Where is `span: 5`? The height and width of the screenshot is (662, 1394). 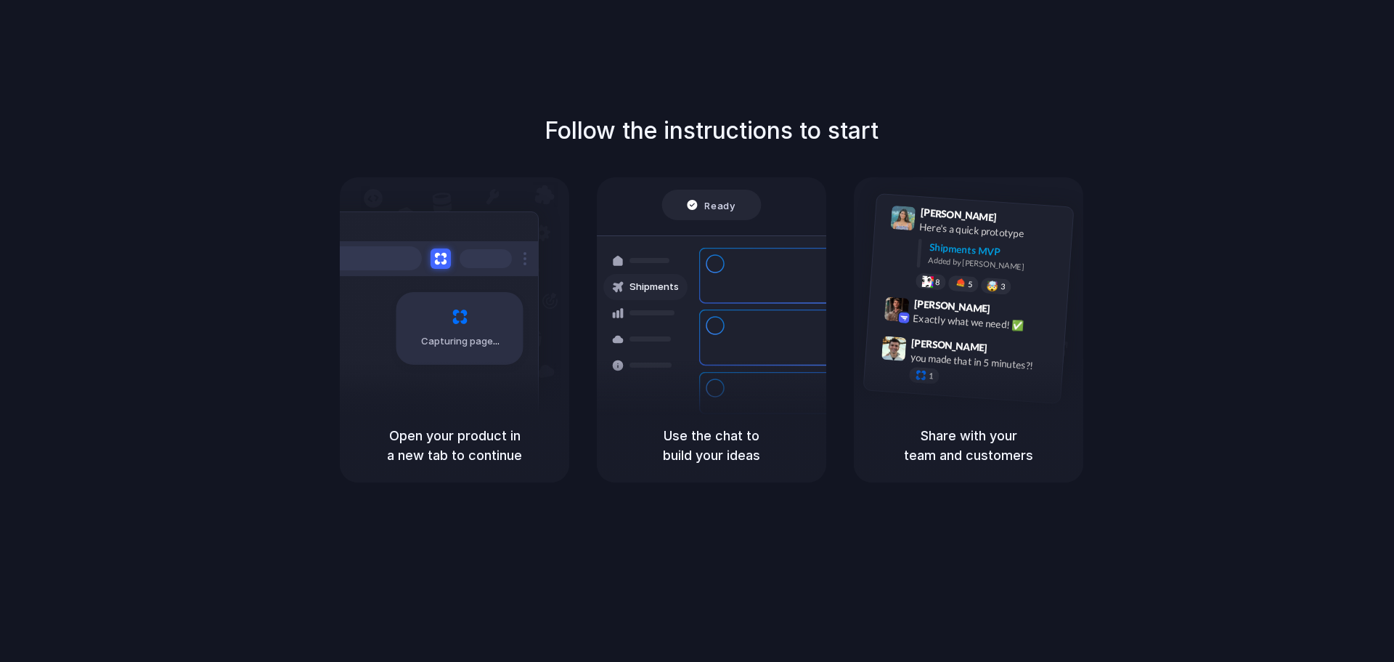 span: 5 is located at coordinates (970, 284).